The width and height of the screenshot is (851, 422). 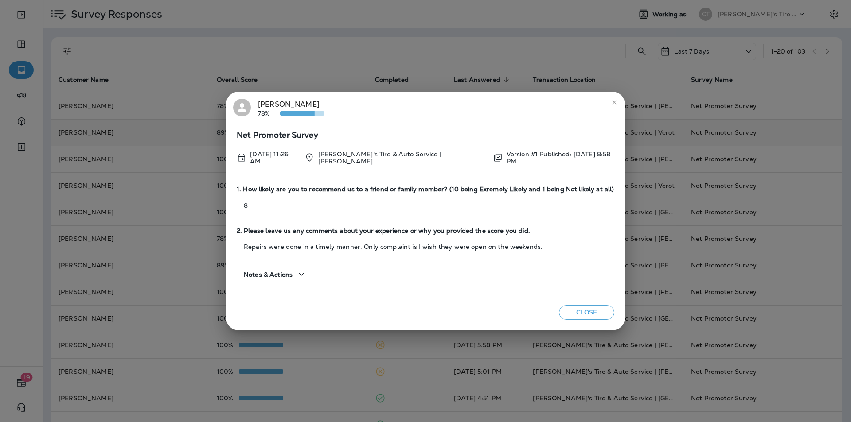 What do you see at coordinates (273, 158) in the screenshot?
I see `p: Sep 23, 2025 11:26 AM` at bounding box center [273, 158].